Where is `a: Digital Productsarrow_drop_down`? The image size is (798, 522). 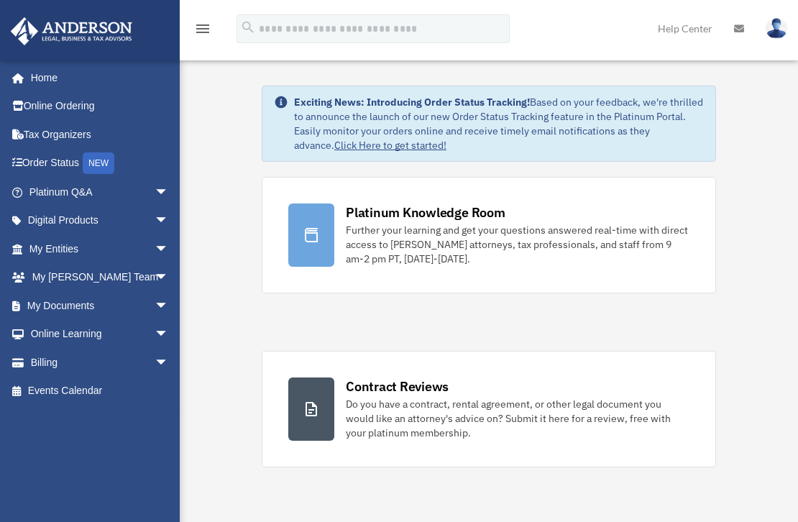
a: Digital Productsarrow_drop_down is located at coordinates (100, 221).